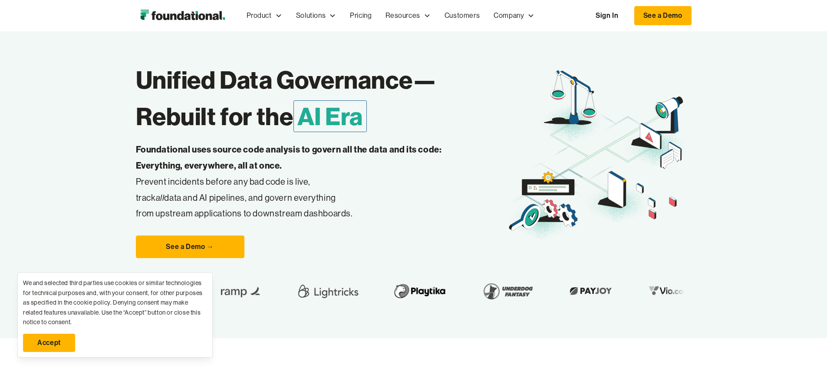  I want to click on a: See a Demo, so click(663, 16).